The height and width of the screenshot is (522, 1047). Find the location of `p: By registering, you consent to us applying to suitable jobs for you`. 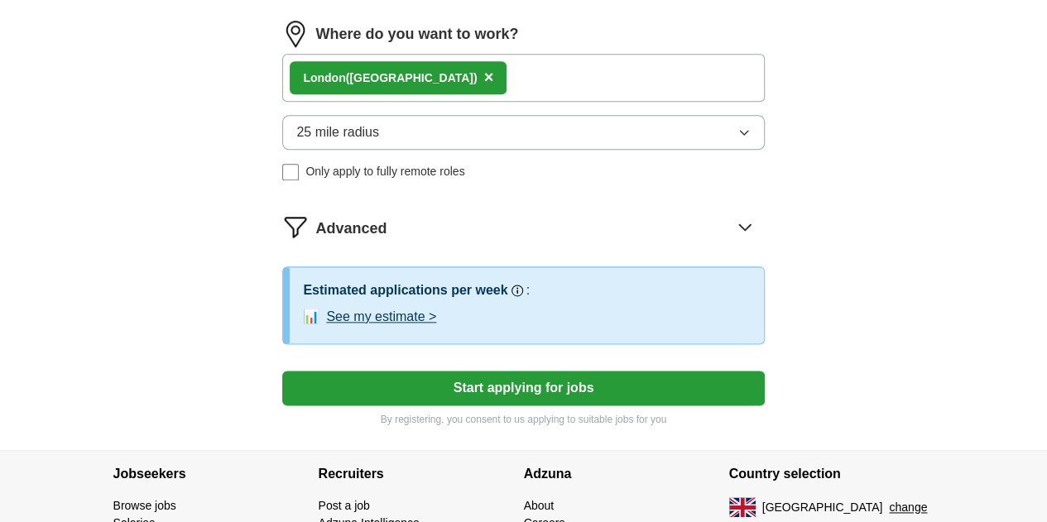

p: By registering, you consent to us applying to suitable jobs for you is located at coordinates (523, 420).